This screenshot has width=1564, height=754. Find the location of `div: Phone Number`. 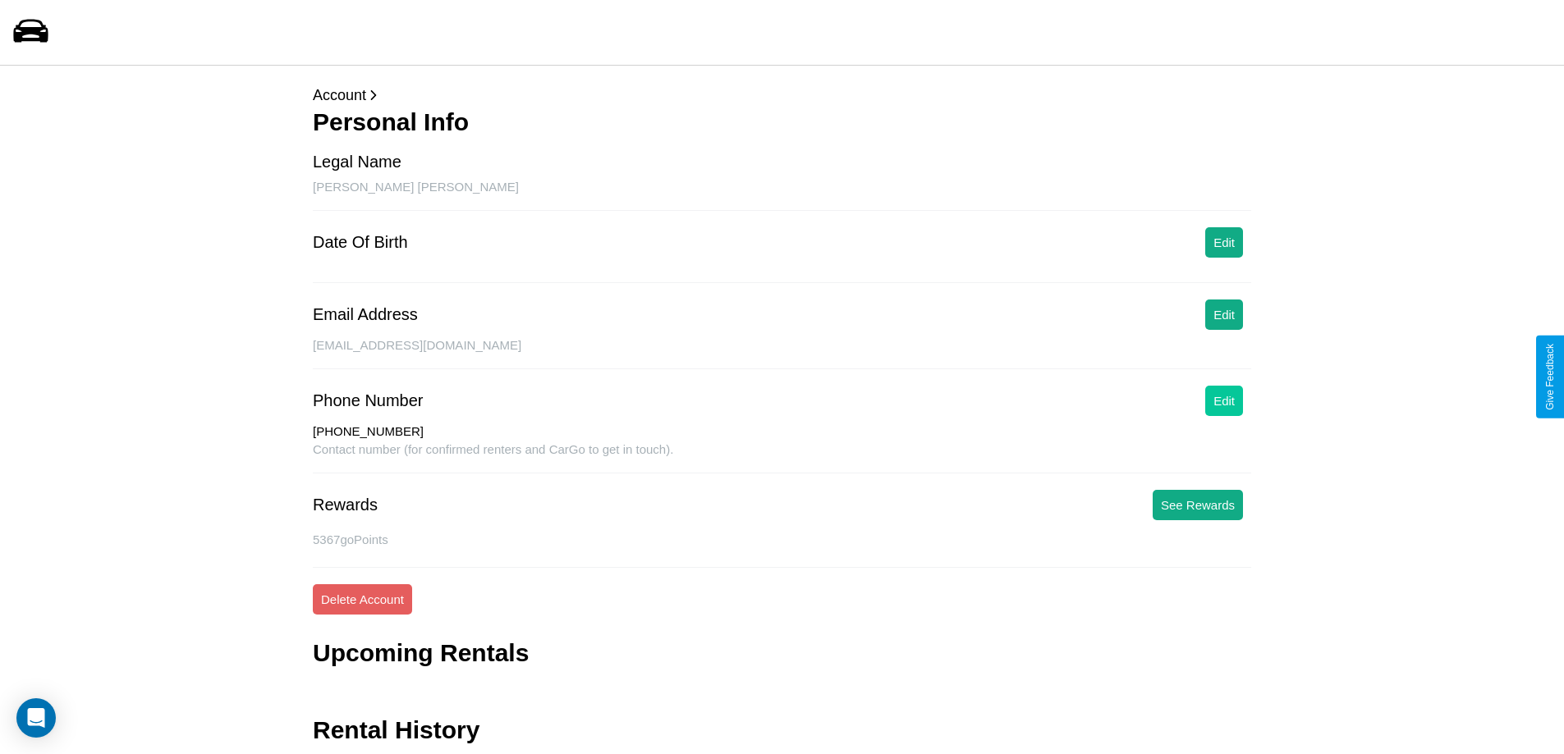

div: Phone Number is located at coordinates (368, 401).